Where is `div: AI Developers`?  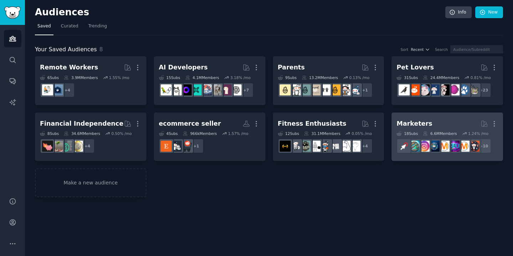
div: AI Developers is located at coordinates (183, 67).